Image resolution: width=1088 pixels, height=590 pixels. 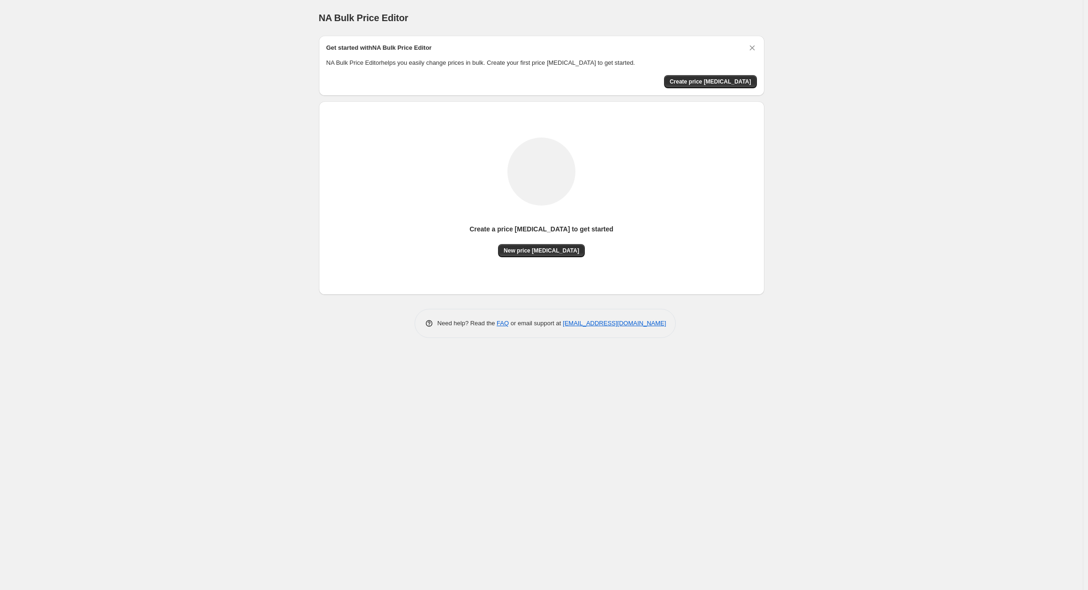 I want to click on span: or email support at, so click(x=536, y=323).